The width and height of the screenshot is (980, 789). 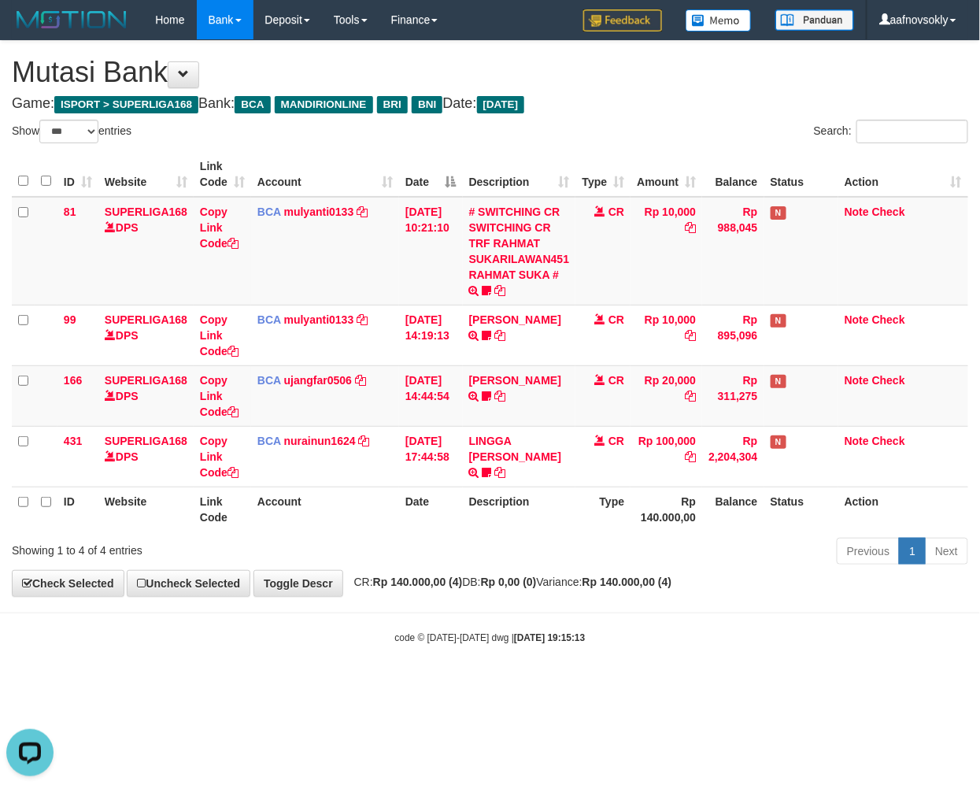 What do you see at coordinates (903, 509) in the screenshot?
I see `th: Action` at bounding box center [903, 509].